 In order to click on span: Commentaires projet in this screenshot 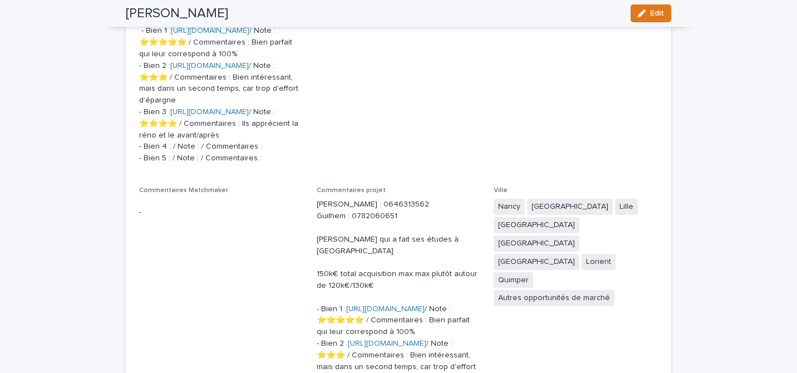, I will do `click(351, 190)`.